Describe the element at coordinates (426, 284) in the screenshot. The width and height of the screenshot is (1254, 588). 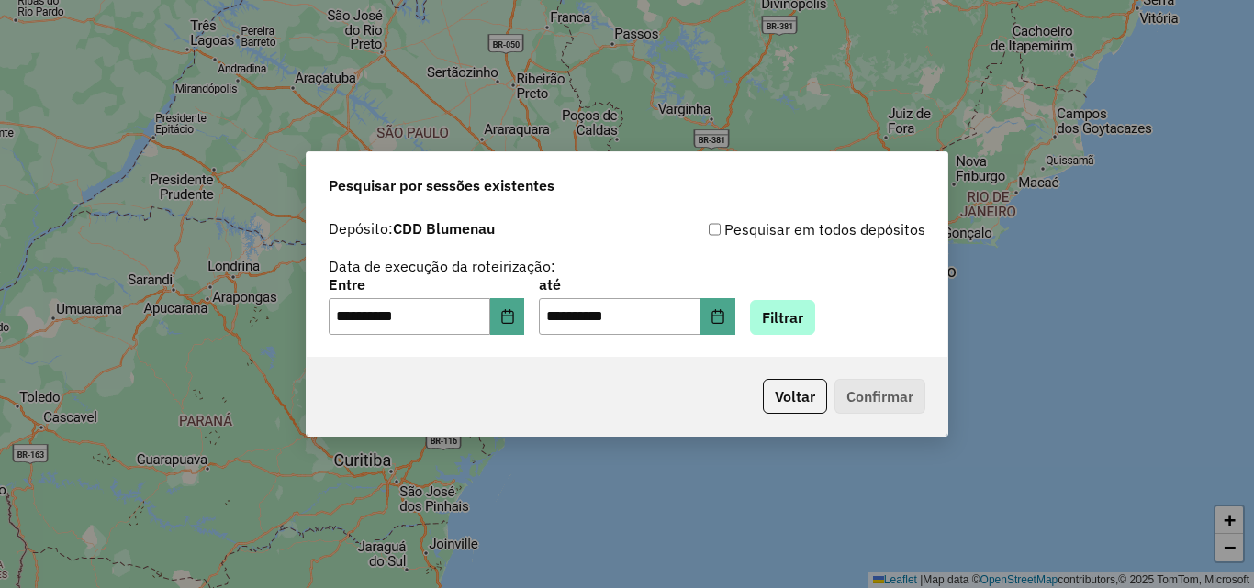
I see `label: Entre` at that location.